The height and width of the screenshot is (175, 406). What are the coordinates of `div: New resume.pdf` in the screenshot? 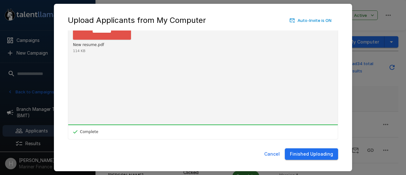 It's located at (89, 45).